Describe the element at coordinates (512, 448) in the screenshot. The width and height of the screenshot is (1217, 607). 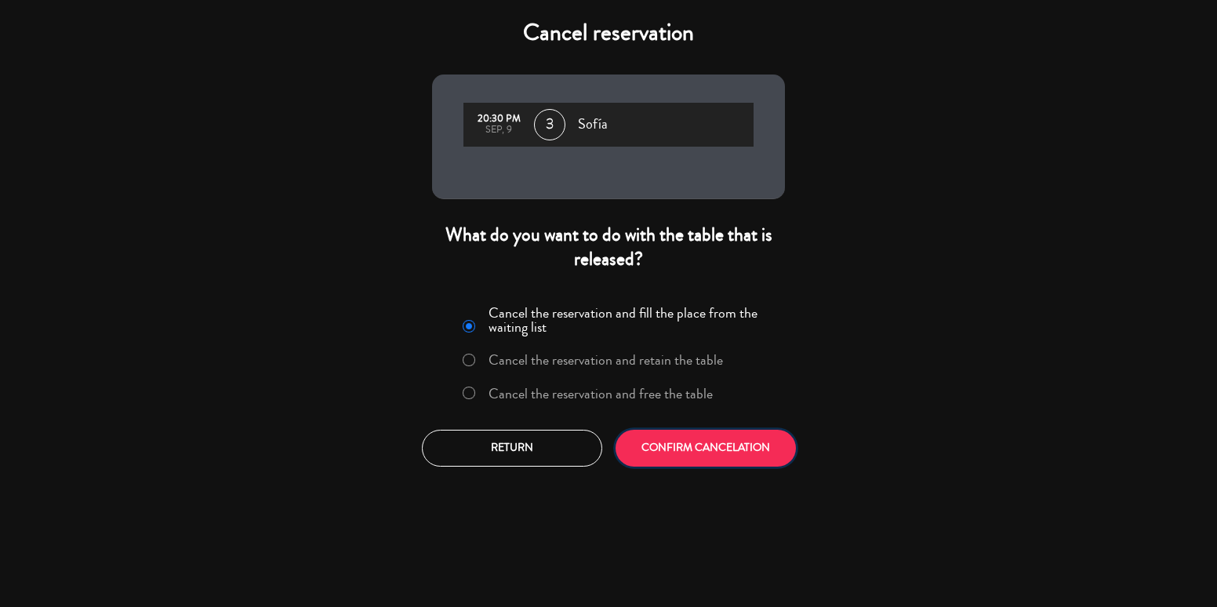
I see `button: Return` at that location.